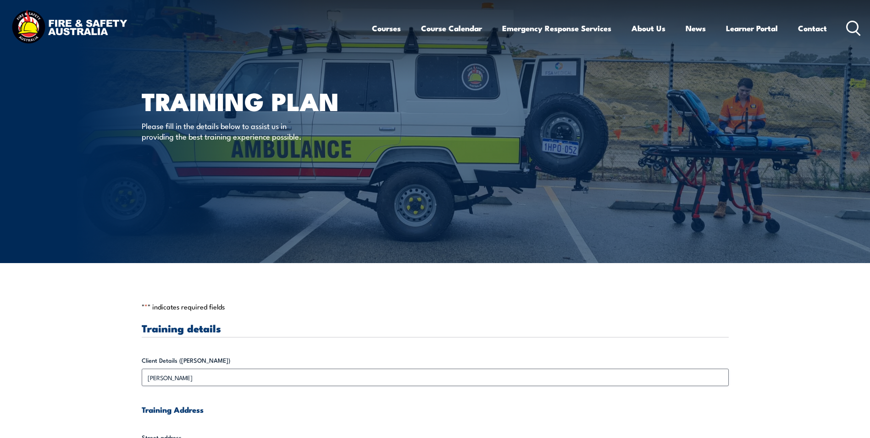 The height and width of the screenshot is (438, 870). What do you see at coordinates (752, 28) in the screenshot?
I see `a: Learner Portal` at bounding box center [752, 28].